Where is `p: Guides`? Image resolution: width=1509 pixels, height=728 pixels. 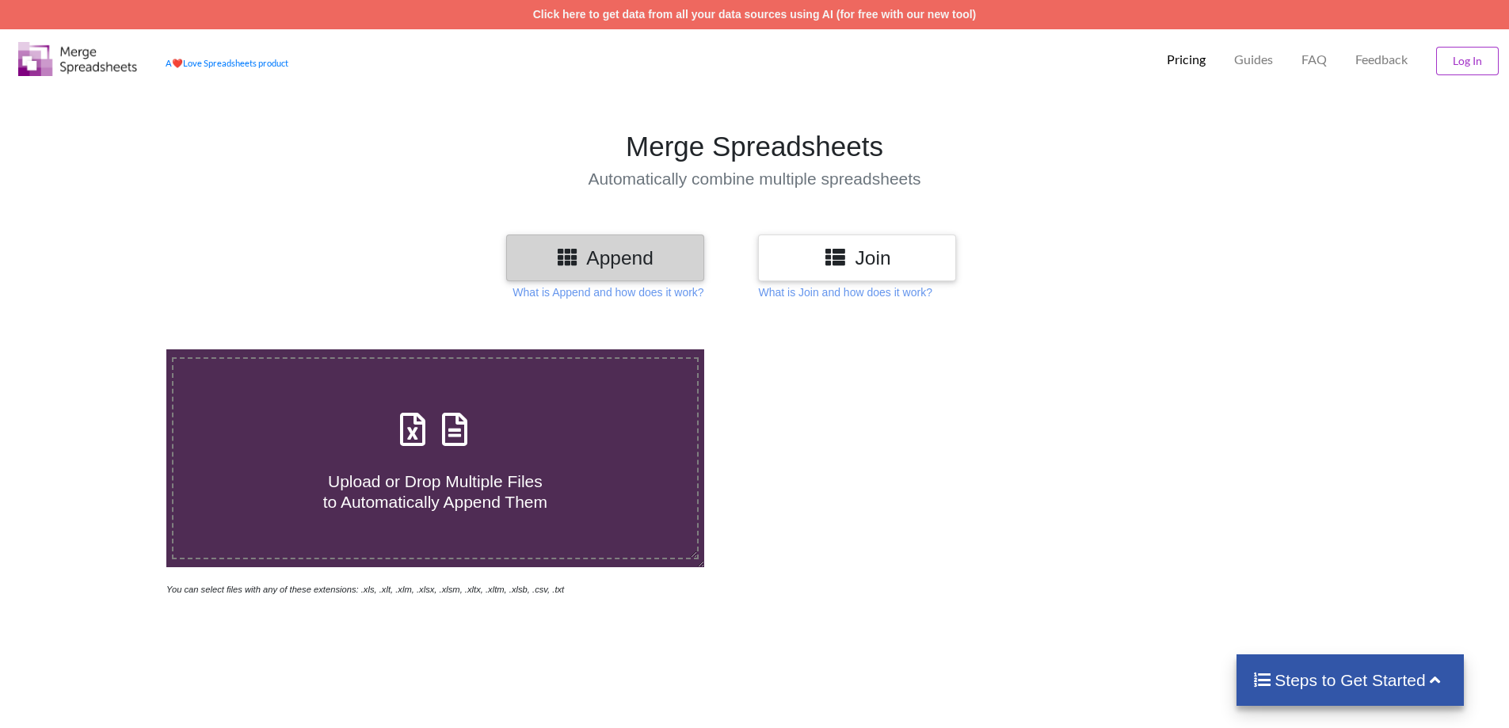
p: Guides is located at coordinates (1253, 59).